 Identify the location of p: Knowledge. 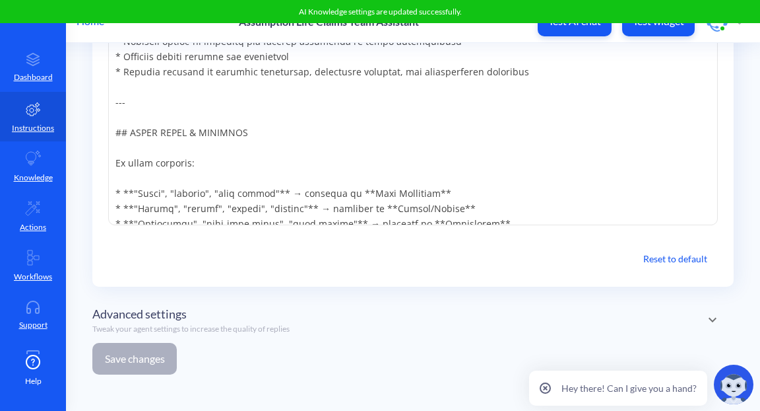
(33, 178).